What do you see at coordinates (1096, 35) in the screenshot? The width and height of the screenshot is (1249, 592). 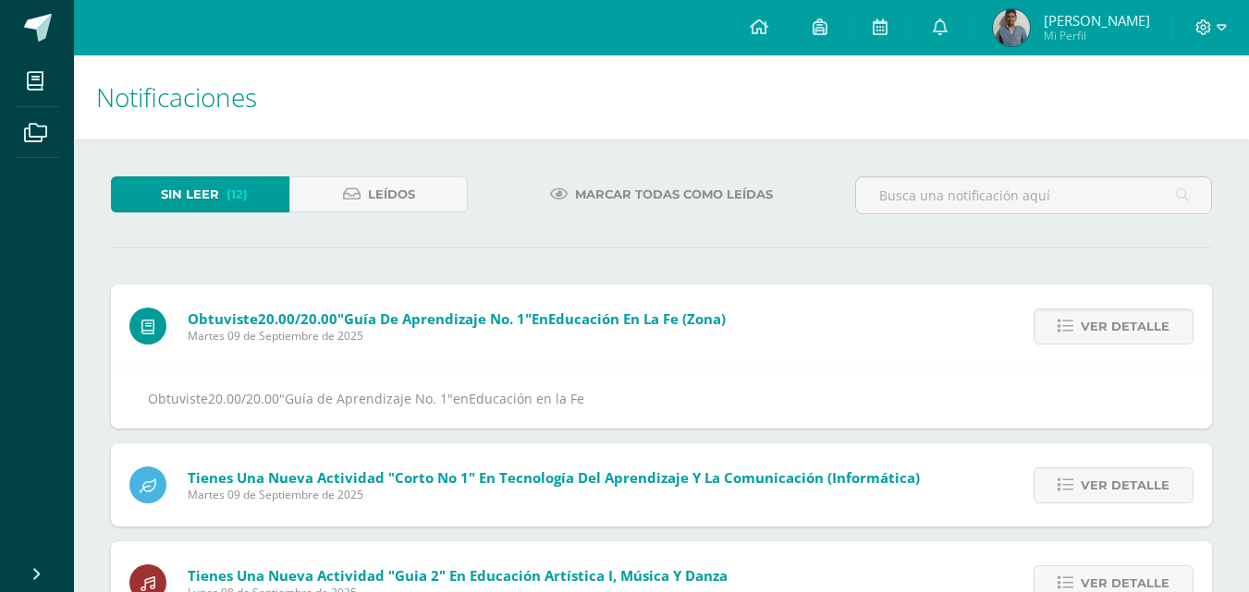 I see `span: Mi Perfil` at bounding box center [1096, 35].